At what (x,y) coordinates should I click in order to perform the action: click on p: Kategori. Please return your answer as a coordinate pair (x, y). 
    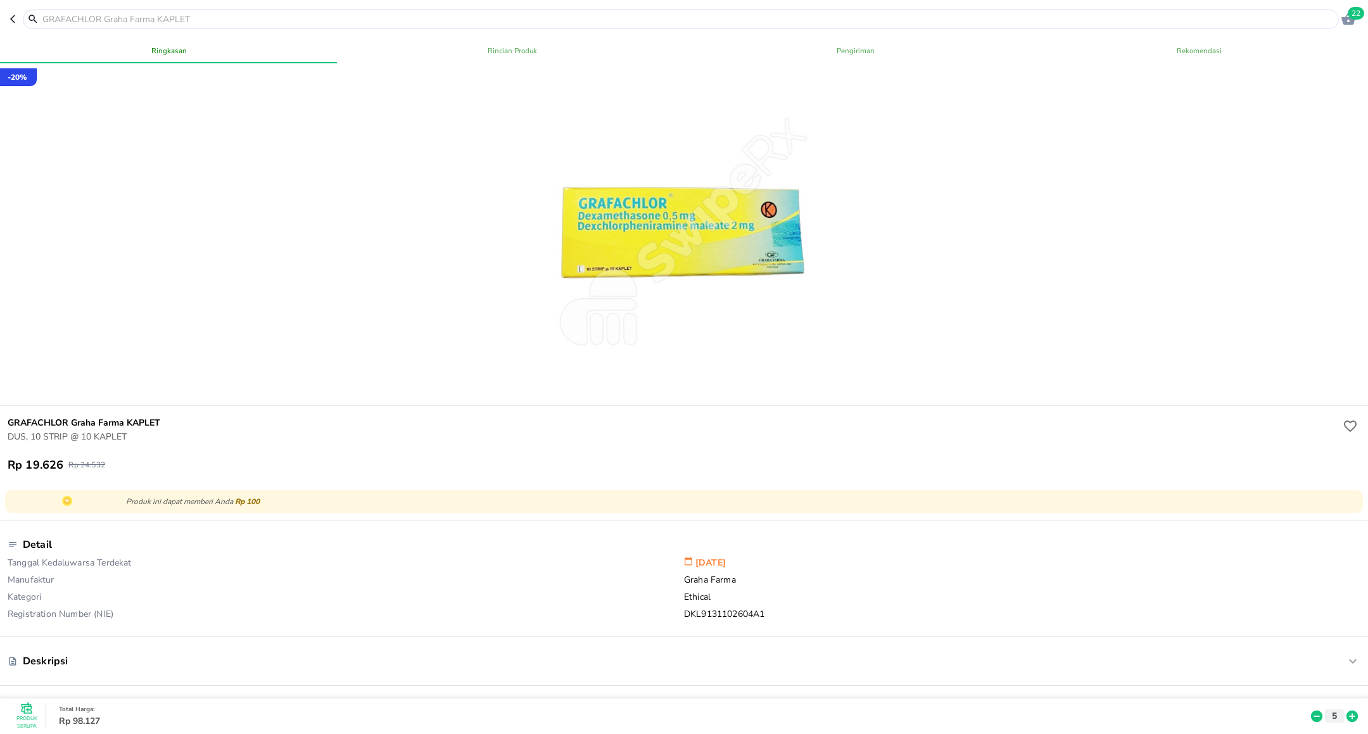
    Looking at the image, I should click on (346, 599).